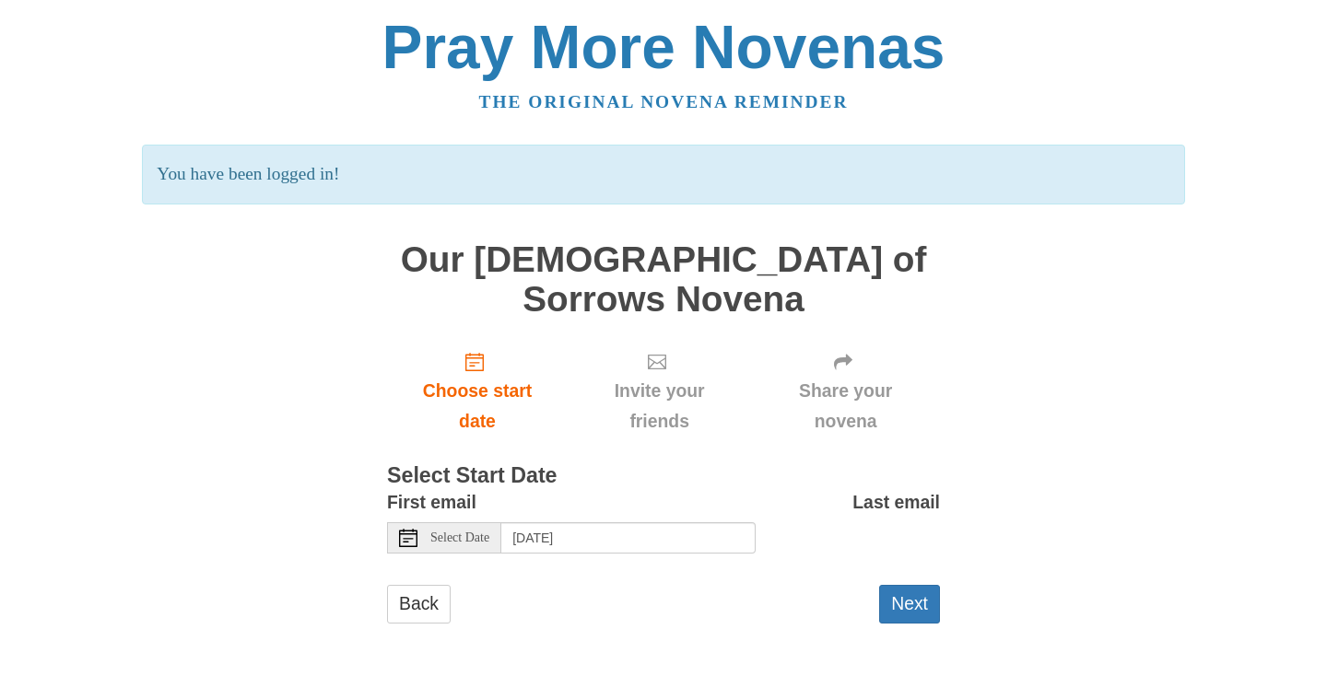  Describe the element at coordinates (477, 392) in the screenshot. I see `a: Choose start date` at that location.